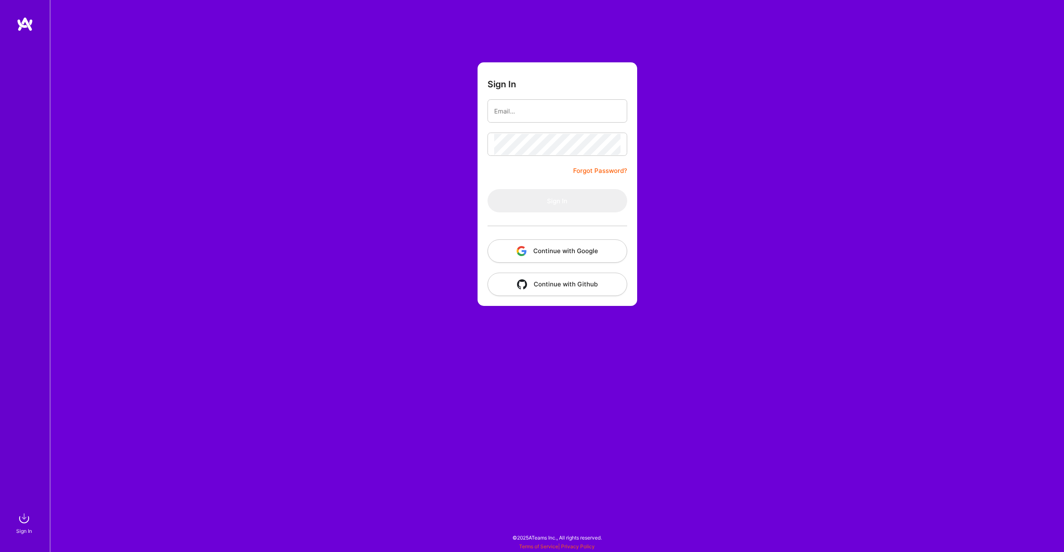 This screenshot has height=552, width=1064. I want to click on div: © 2025 ATeams Inc., All rights reserved., so click(557, 537).